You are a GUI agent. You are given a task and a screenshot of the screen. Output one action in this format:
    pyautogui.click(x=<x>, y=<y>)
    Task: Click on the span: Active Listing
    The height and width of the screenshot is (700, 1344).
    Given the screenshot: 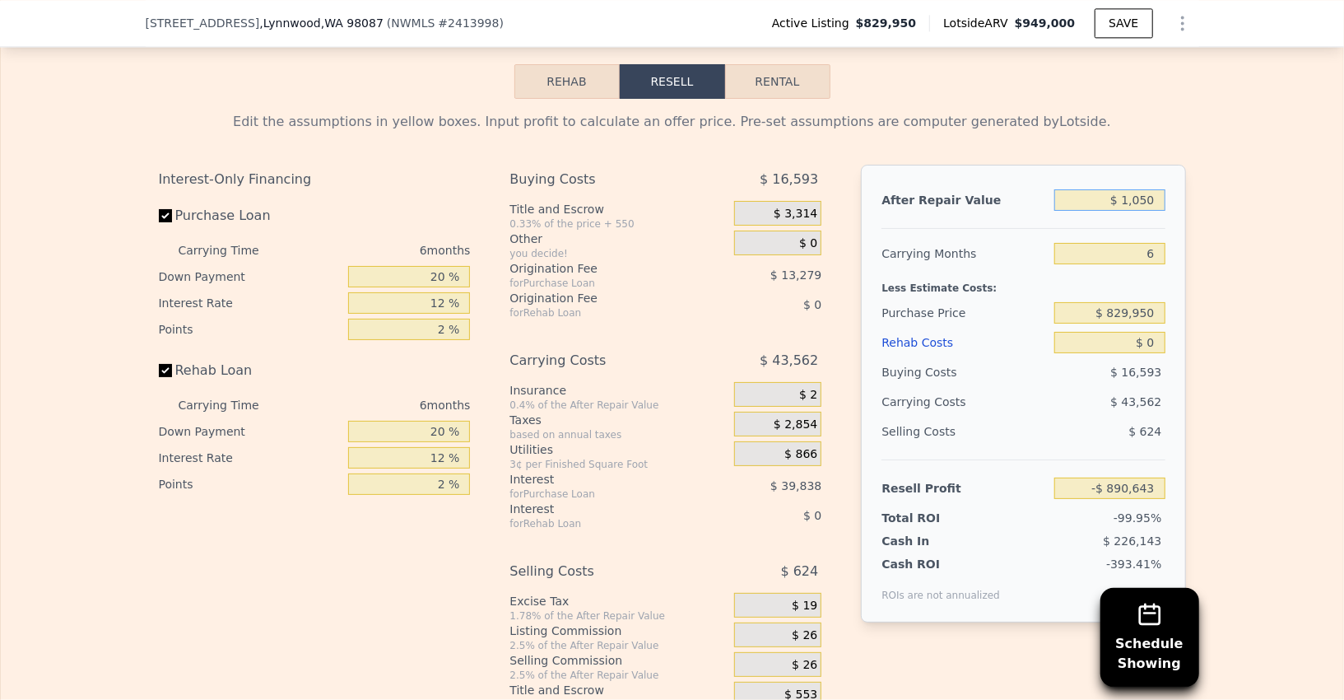 What is the action you would take?
    pyautogui.click(x=814, y=23)
    